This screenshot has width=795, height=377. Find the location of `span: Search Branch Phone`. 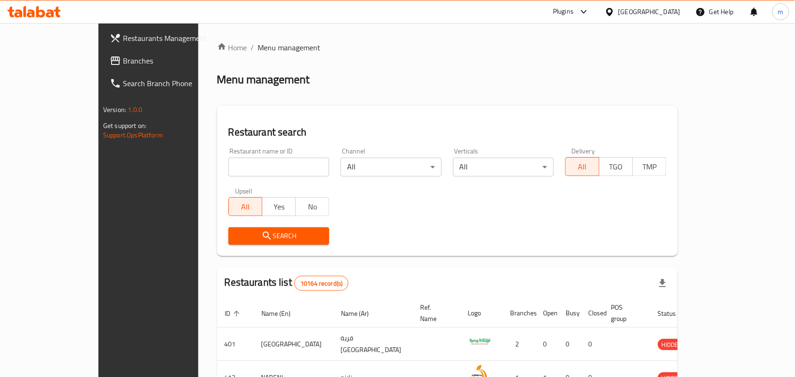

span: Search Branch Phone is located at coordinates (173, 83).